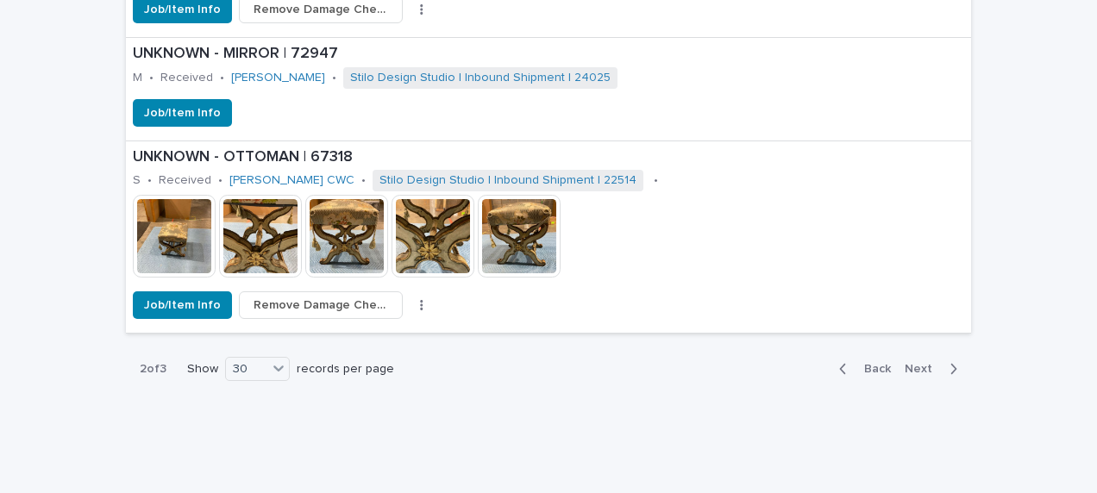  I want to click on a: Stilo Design Studio | Inbound Shipment | 22514, so click(508, 180).